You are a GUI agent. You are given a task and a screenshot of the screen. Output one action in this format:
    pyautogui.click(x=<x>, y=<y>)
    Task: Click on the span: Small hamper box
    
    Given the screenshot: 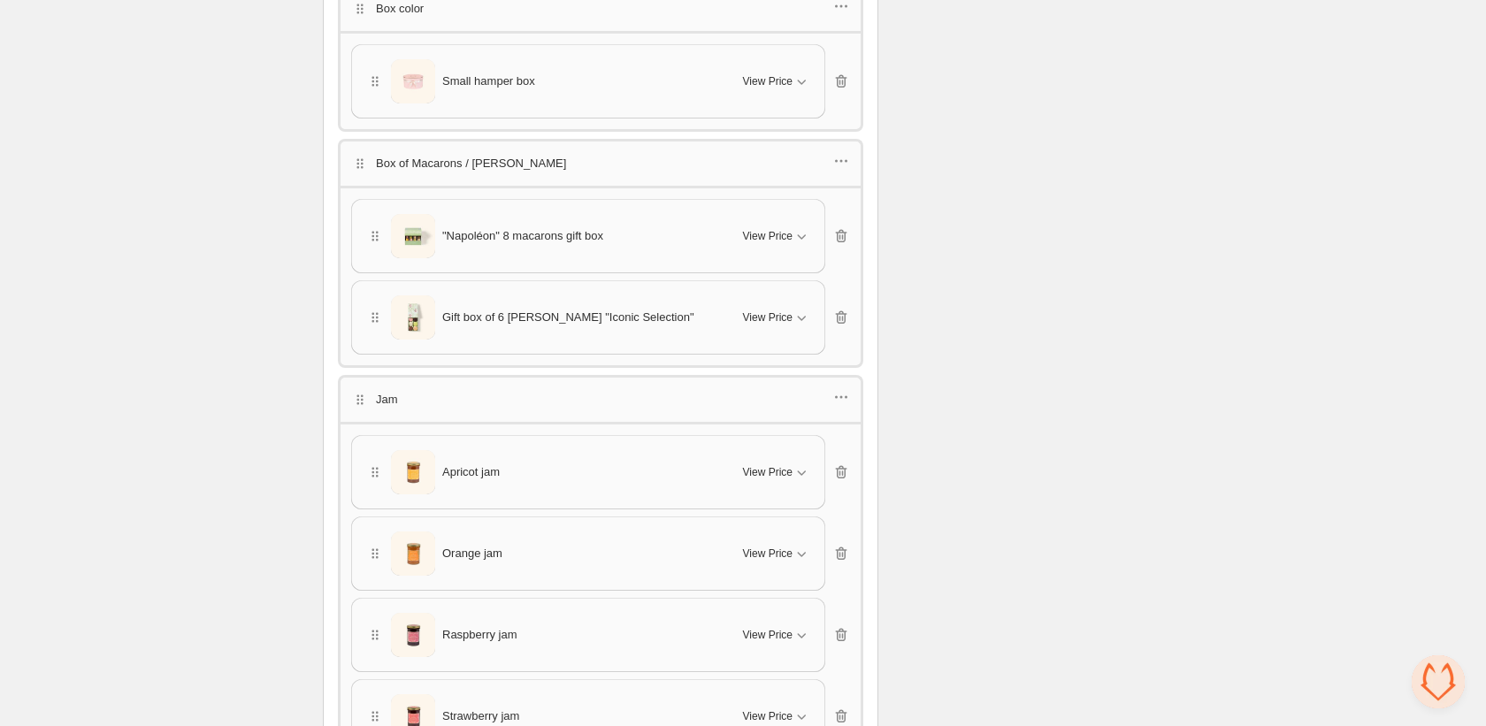 What is the action you would take?
    pyautogui.click(x=488, y=81)
    